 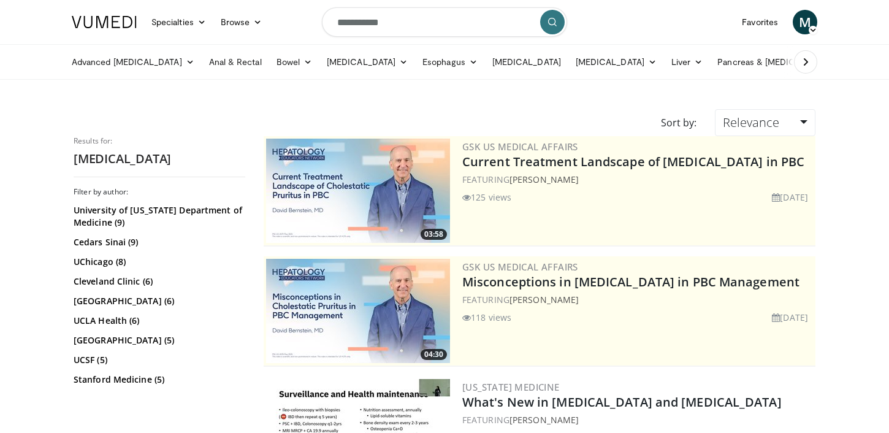 What do you see at coordinates (158, 281) in the screenshot?
I see `a: Cleveland Clinic (6)` at bounding box center [158, 281].